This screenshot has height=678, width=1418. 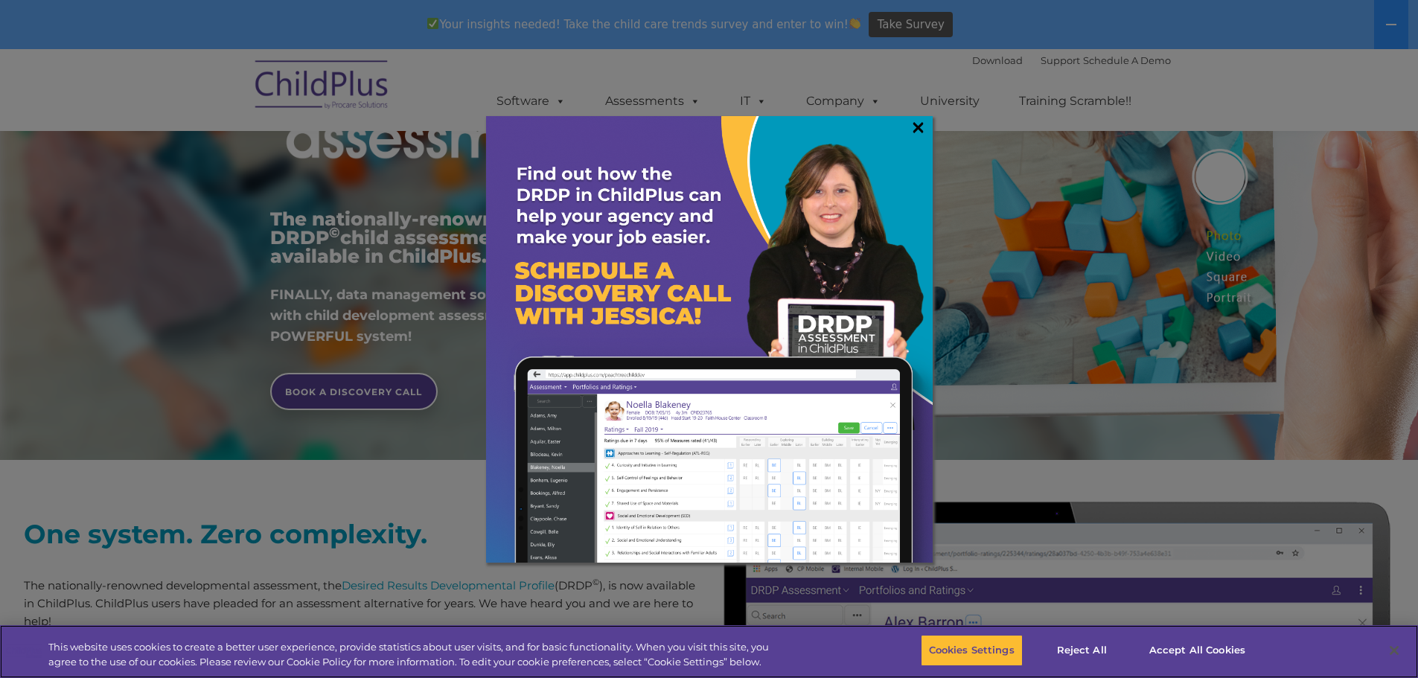 I want to click on button: Close, so click(x=1394, y=651).